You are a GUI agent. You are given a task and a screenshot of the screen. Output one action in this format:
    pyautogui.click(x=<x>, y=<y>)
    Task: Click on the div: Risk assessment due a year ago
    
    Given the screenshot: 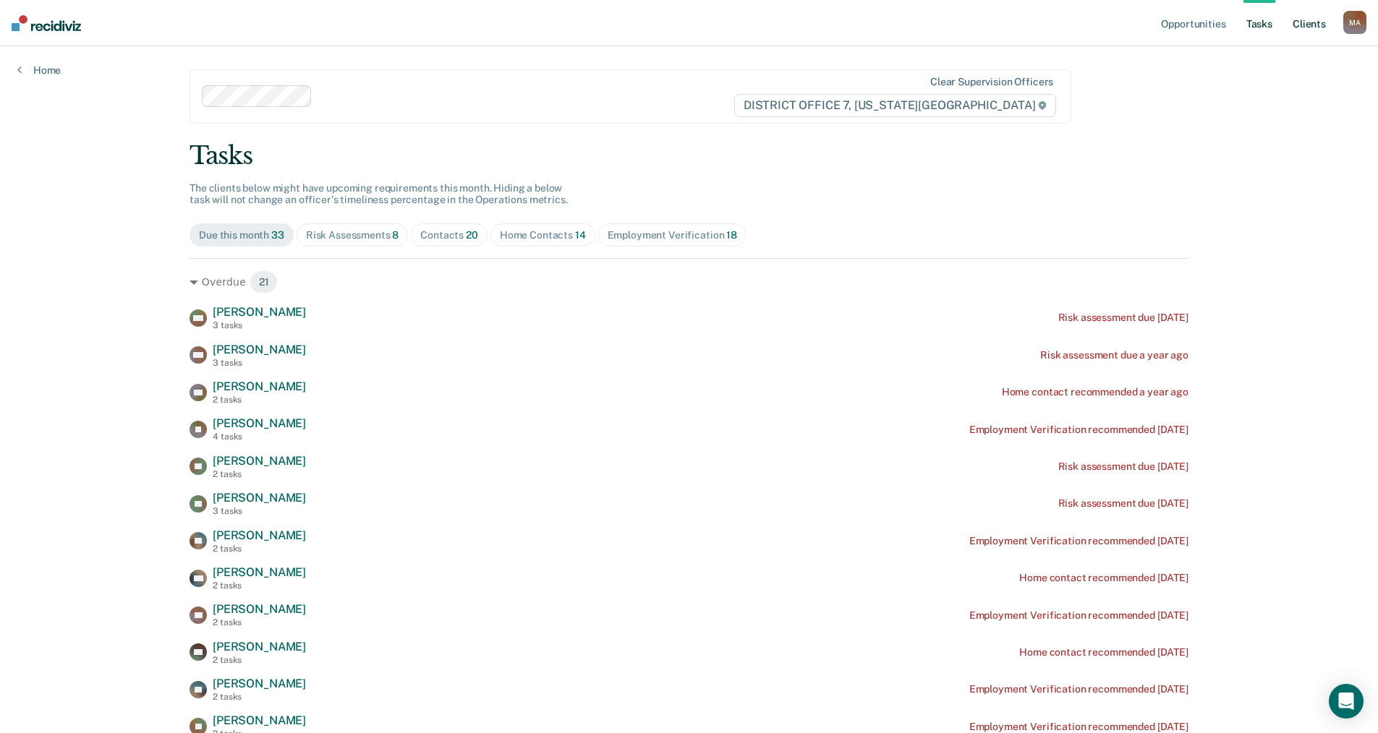 What is the action you would take?
    pyautogui.click(x=1114, y=355)
    